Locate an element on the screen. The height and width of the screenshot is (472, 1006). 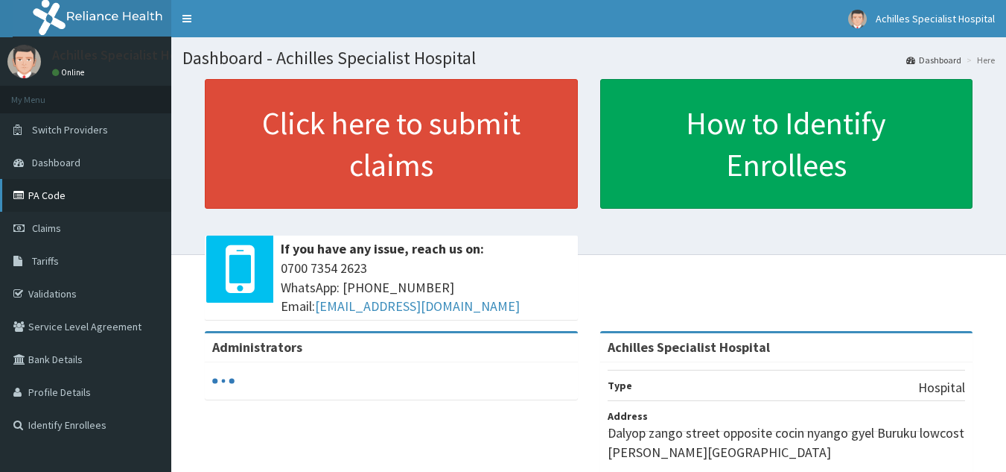
span: Switch Providers is located at coordinates (70, 130).